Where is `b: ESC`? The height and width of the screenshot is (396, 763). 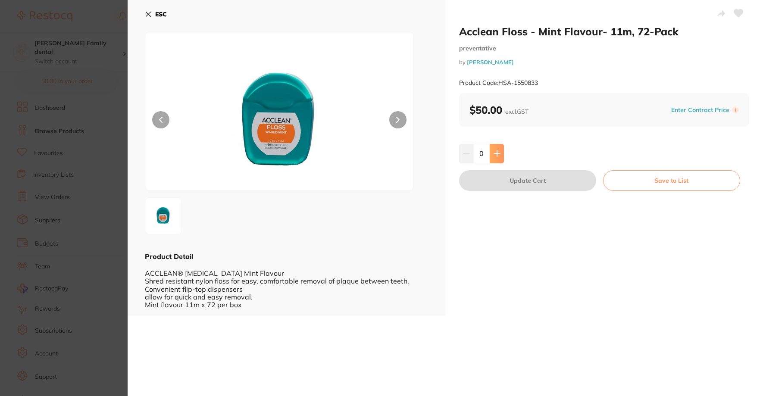 b: ESC is located at coordinates (161, 14).